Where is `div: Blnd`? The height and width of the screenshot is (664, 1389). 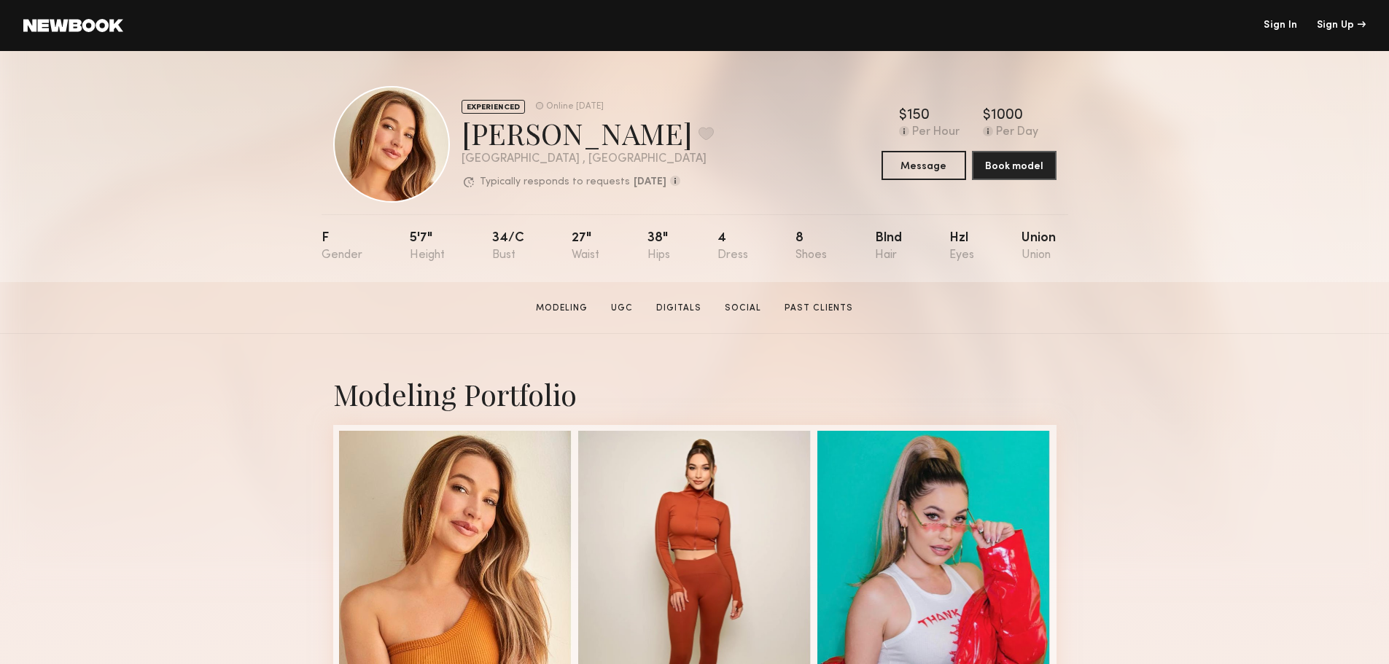
div: Blnd is located at coordinates (888, 246).